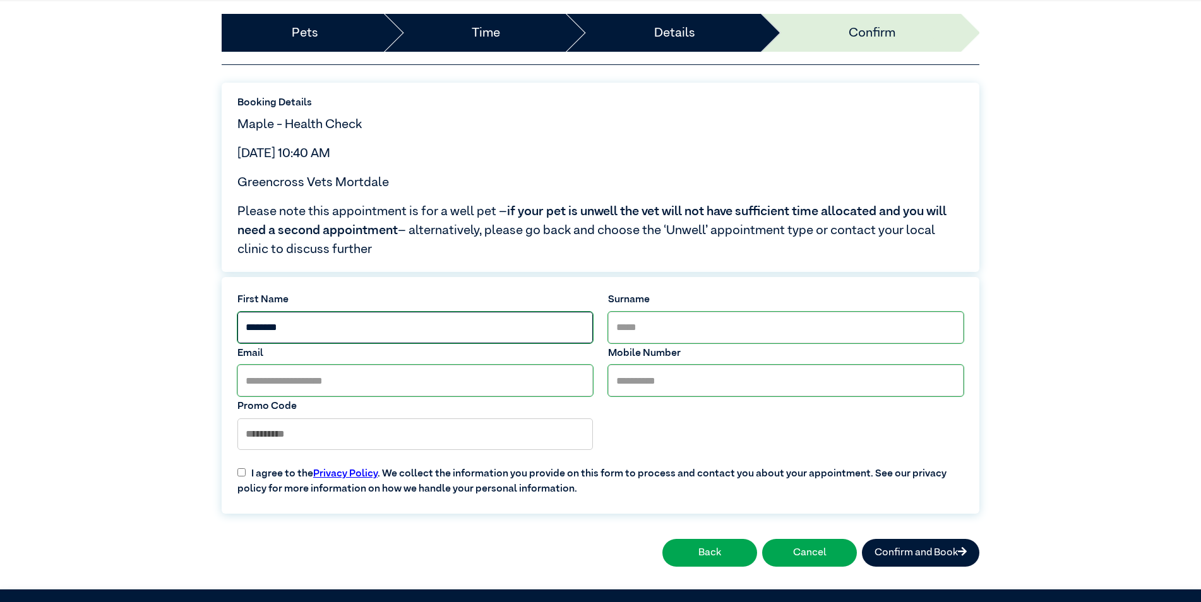 This screenshot has height=602, width=1201. What do you see at coordinates (415, 354) in the screenshot?
I see `label: Email` at bounding box center [415, 354].